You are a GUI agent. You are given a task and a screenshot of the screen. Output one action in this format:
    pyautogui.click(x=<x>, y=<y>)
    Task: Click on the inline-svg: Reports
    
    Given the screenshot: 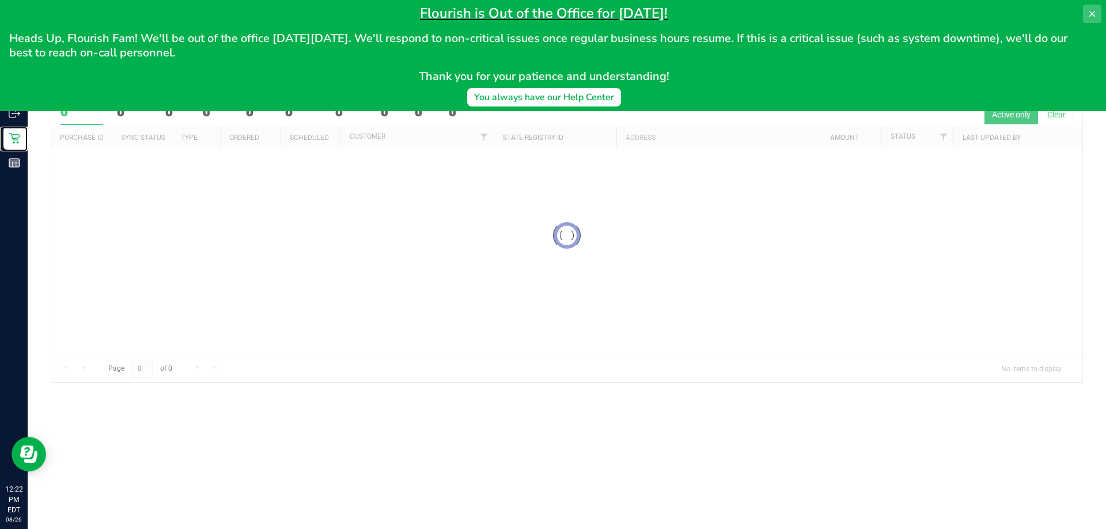 What is the action you would take?
    pyautogui.click(x=14, y=163)
    